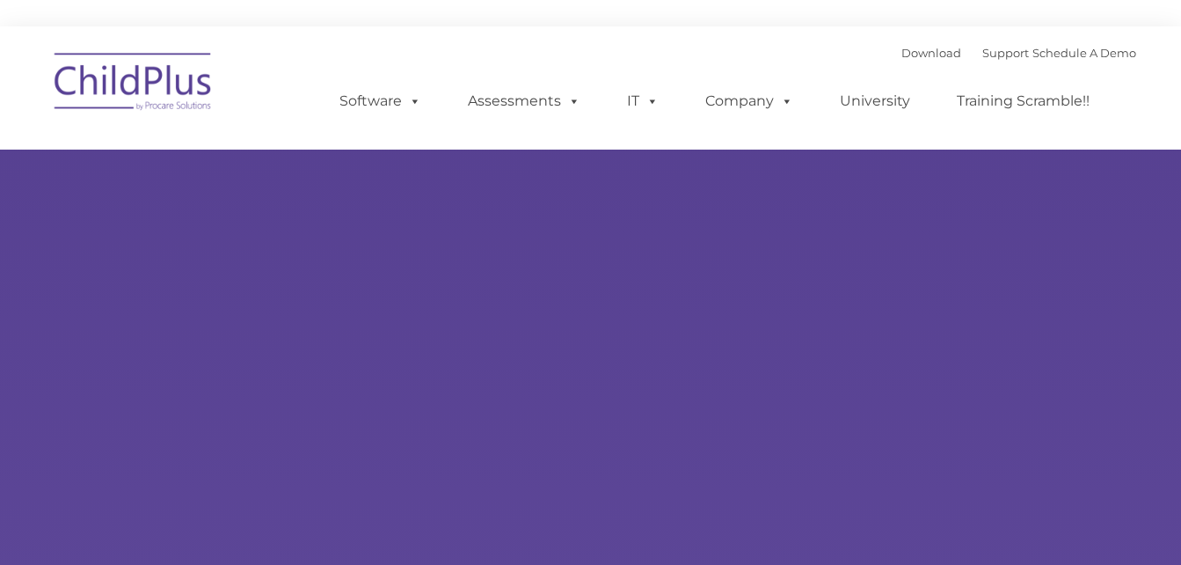 Image resolution: width=1181 pixels, height=565 pixels. I want to click on a: Download, so click(932, 53).